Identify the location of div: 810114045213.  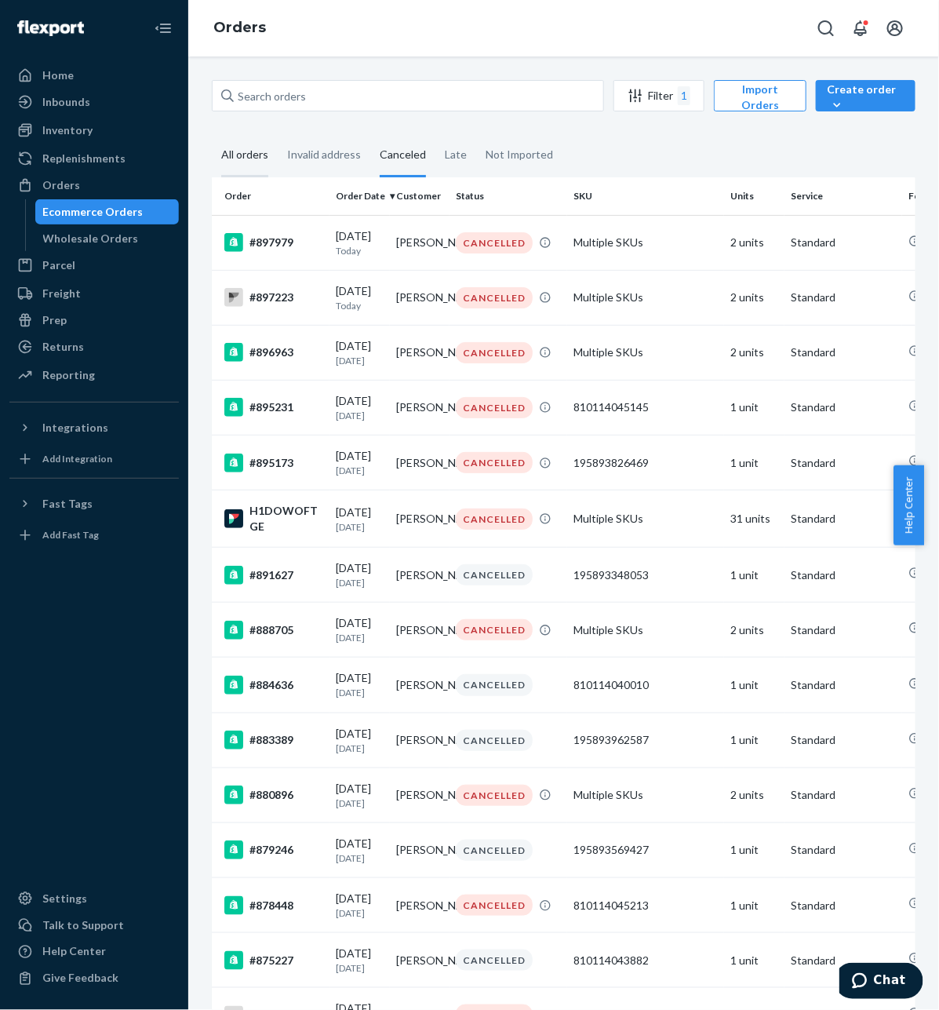
(646, 905).